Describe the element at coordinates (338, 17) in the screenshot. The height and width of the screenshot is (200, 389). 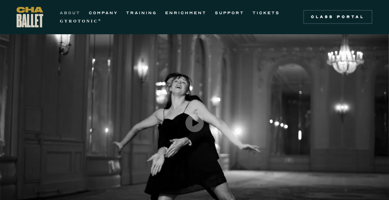
I see `a: Class Portal` at that location.